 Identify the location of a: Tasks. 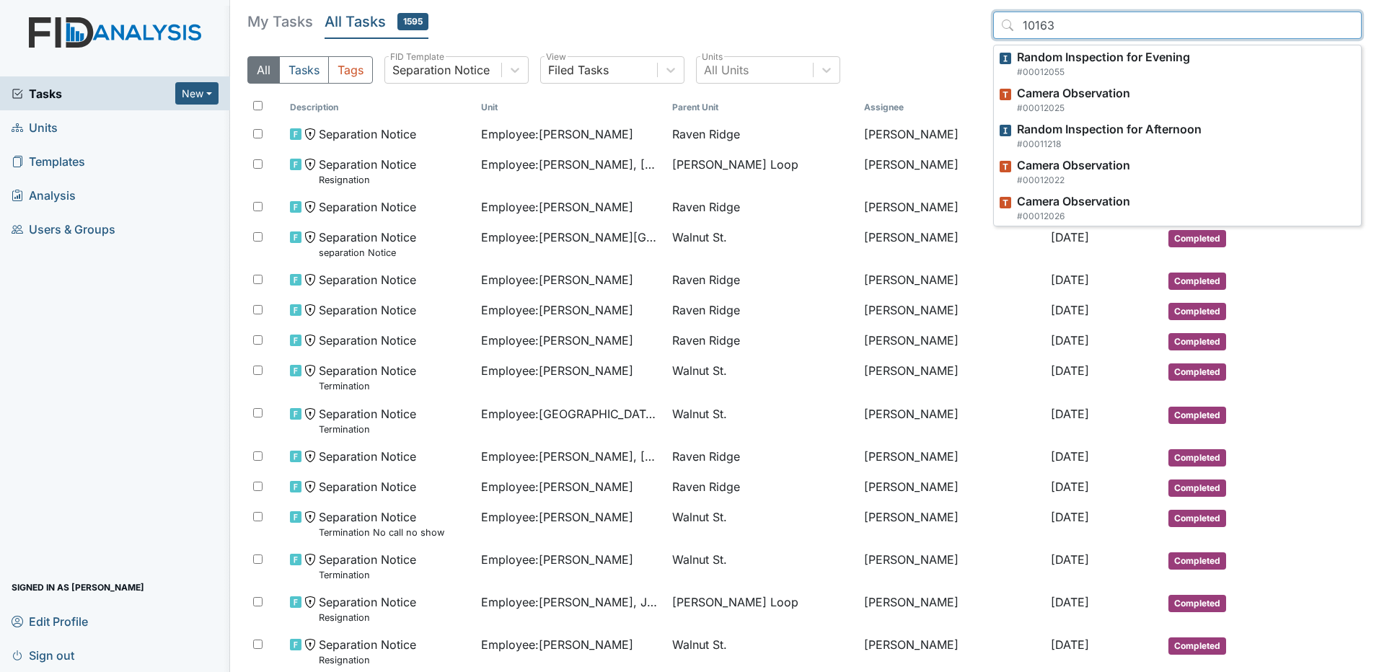
(93, 94).